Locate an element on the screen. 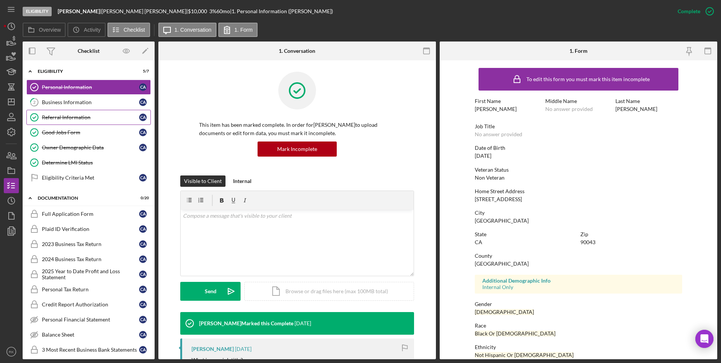 This screenshot has height=363, width=721. div: Mark Incomplete is located at coordinates (297, 149).